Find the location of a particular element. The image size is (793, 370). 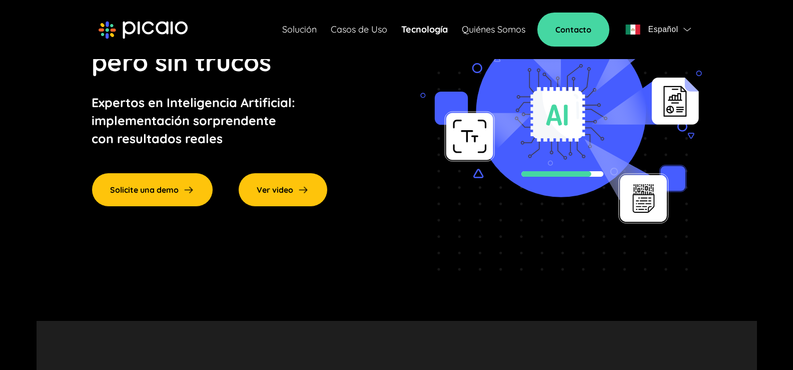

a: Casos de Uso is located at coordinates (359, 30).